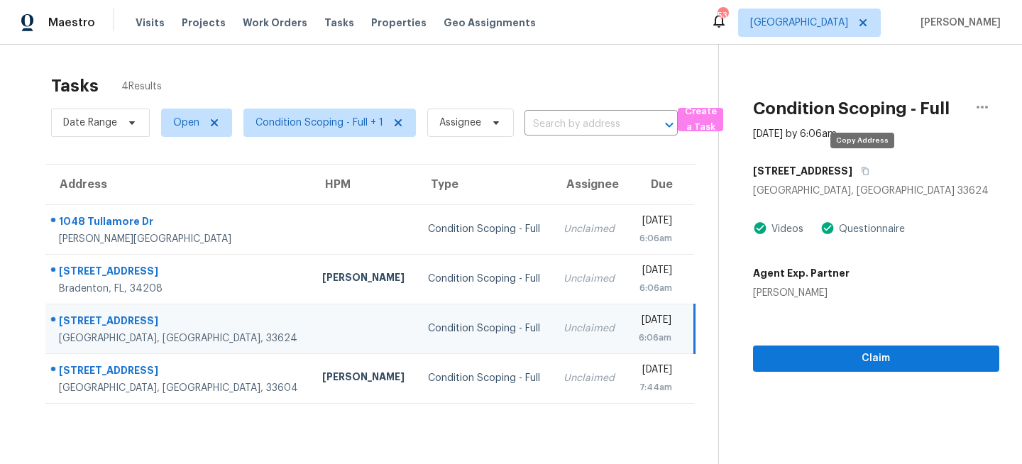 The height and width of the screenshot is (464, 1022). What do you see at coordinates (876, 359) in the screenshot?
I see `button: Claim` at bounding box center [876, 359].